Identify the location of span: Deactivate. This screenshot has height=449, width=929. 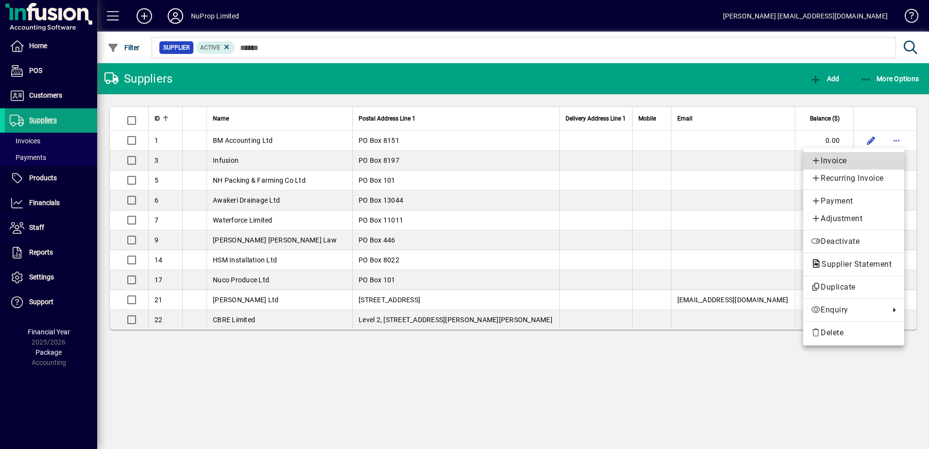
(854, 242).